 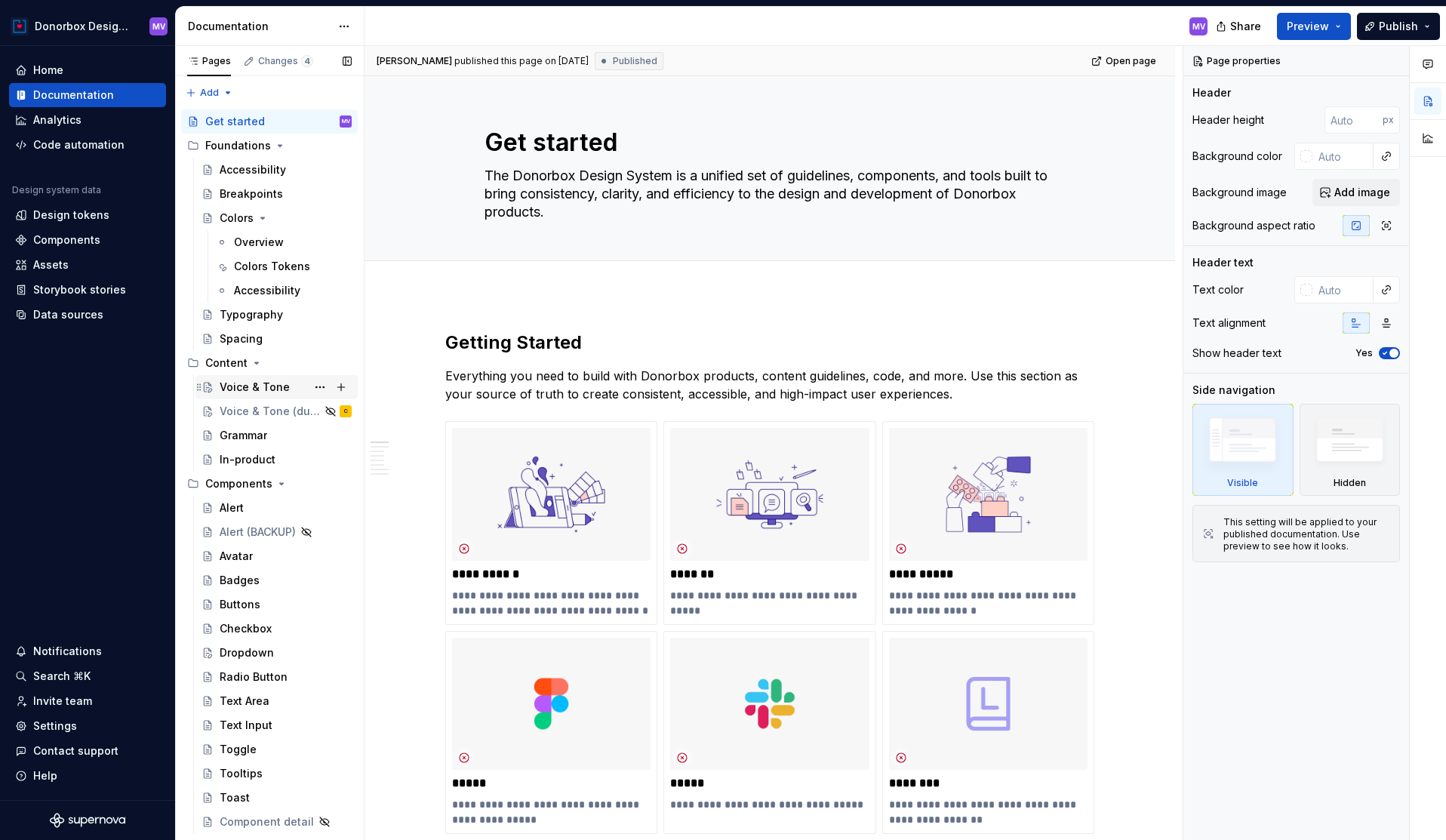 What do you see at coordinates (277, 725) in the screenshot?
I see `a: Text Input` at bounding box center [277, 725].